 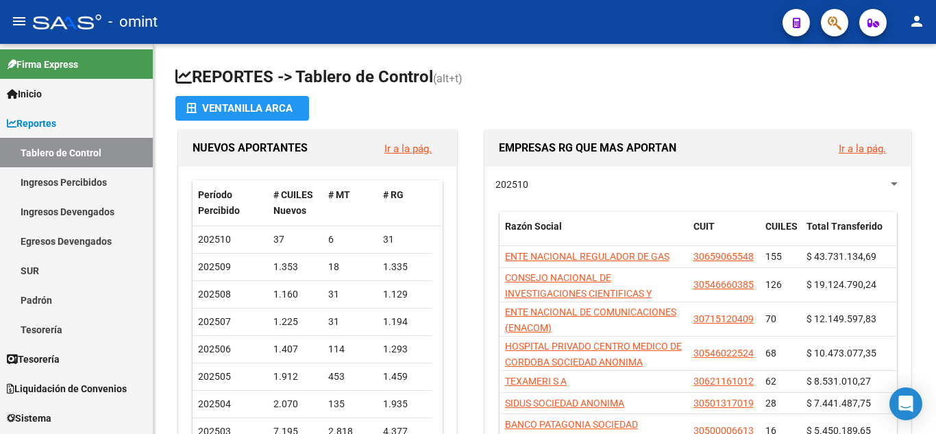 I want to click on span: 155, so click(x=774, y=256).